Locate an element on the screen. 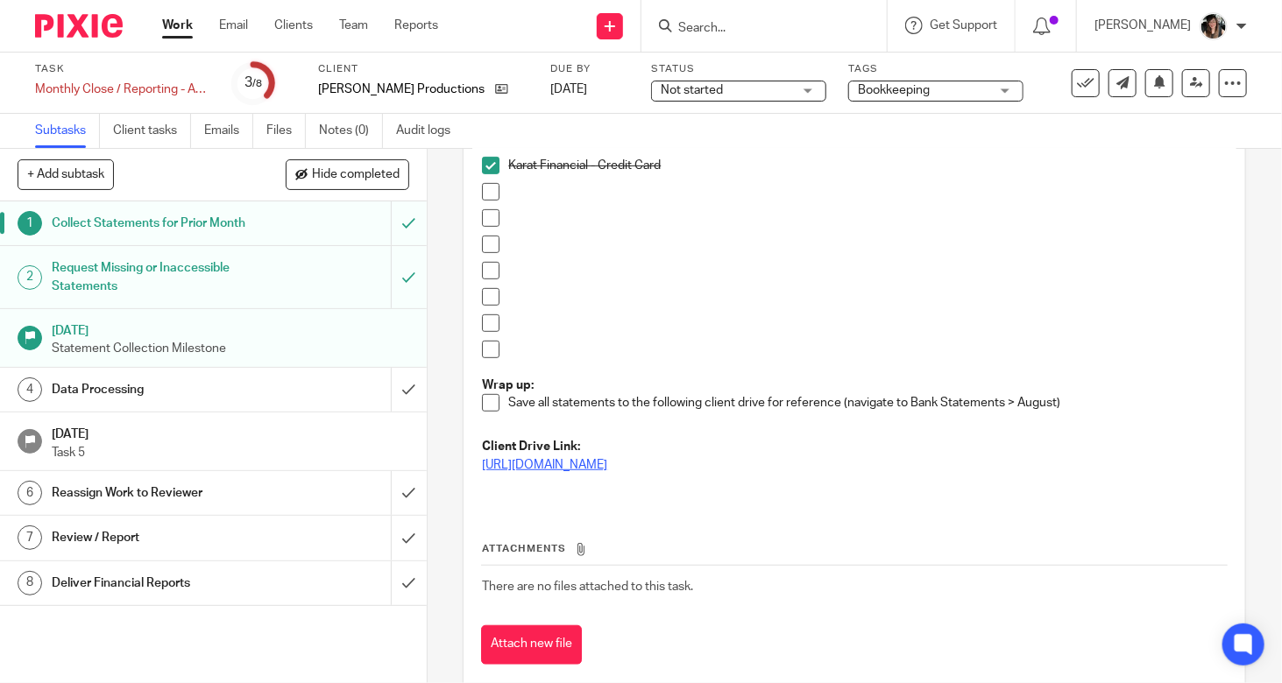 The image size is (1282, 683). a: Subtasks is located at coordinates (67, 131).